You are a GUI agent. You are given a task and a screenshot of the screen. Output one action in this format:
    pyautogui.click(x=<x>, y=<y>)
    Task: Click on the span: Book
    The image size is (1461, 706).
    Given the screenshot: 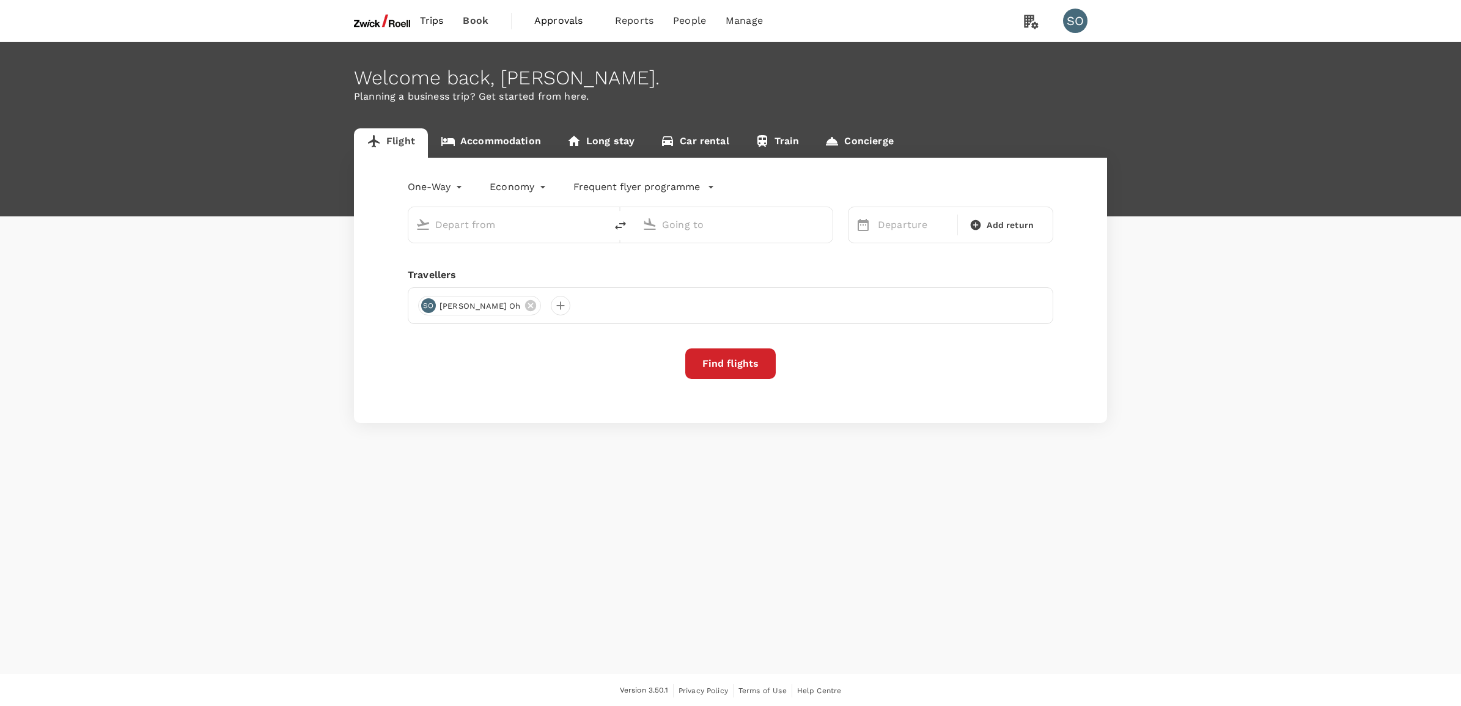 What is the action you would take?
    pyautogui.click(x=476, y=21)
    